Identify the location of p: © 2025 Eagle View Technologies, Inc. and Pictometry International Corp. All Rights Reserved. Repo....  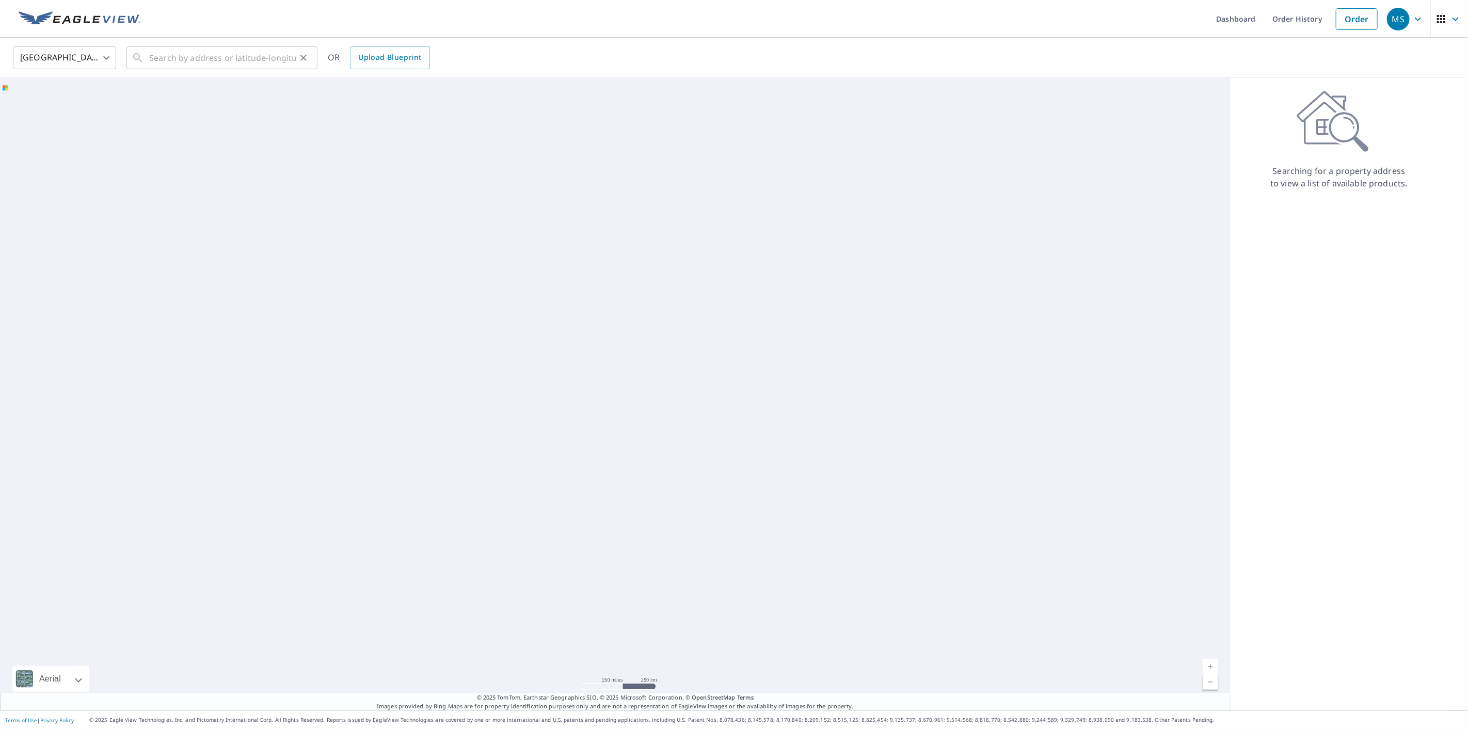
(776, 719).